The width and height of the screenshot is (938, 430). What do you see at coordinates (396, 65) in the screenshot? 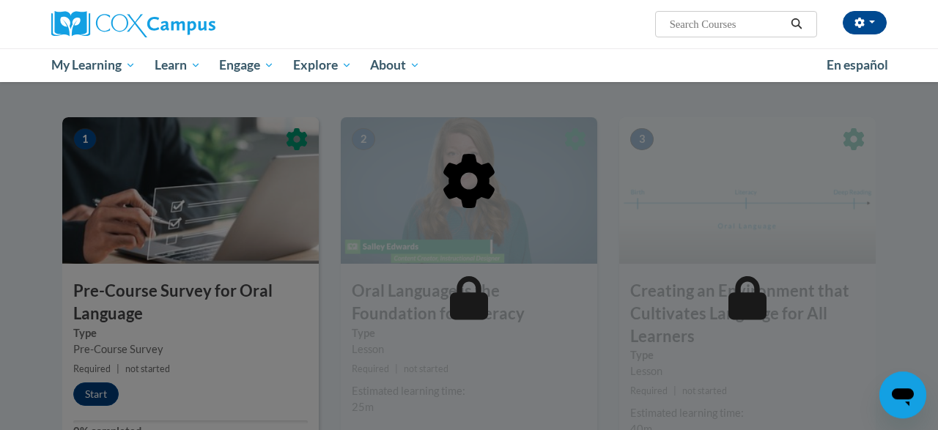
I see `a: About` at bounding box center [396, 65].